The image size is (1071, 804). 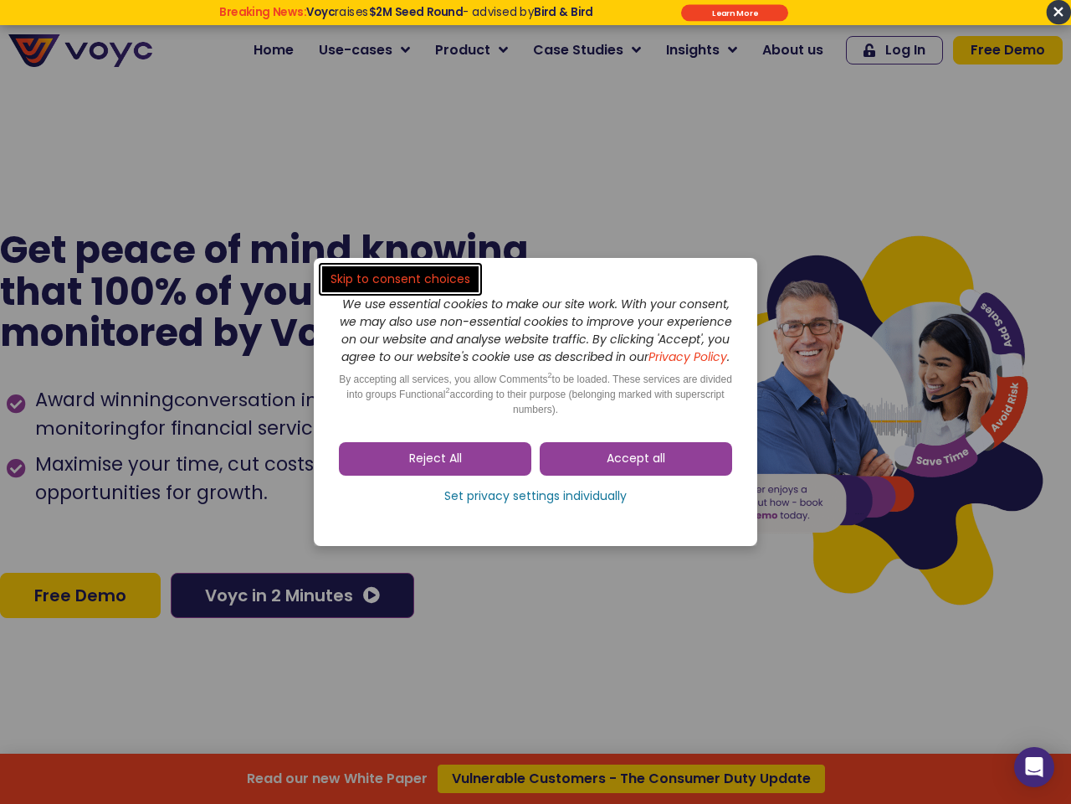 I want to click on a: Accept all, so click(x=636, y=459).